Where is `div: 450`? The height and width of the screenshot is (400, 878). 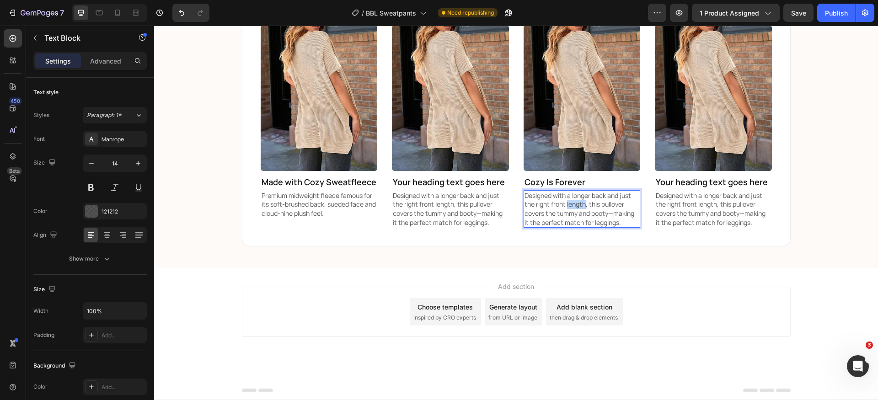 div: 450 is located at coordinates (15, 101).